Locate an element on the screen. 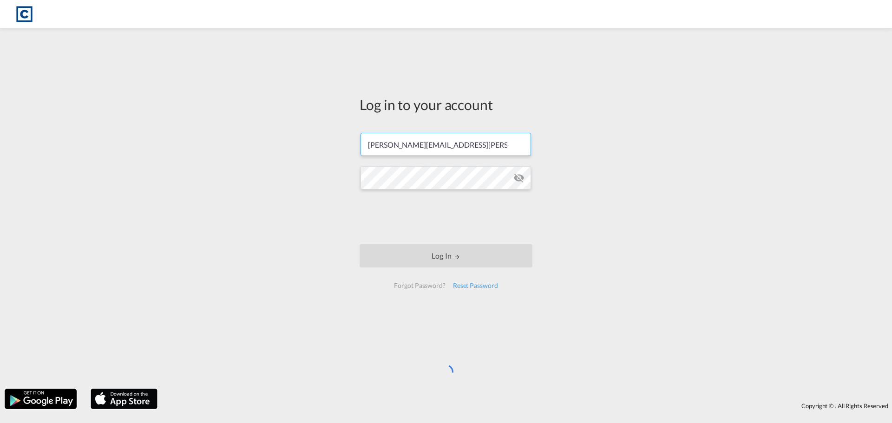 The width and height of the screenshot is (892, 423). div: Forgot Password? is located at coordinates (419, 286).